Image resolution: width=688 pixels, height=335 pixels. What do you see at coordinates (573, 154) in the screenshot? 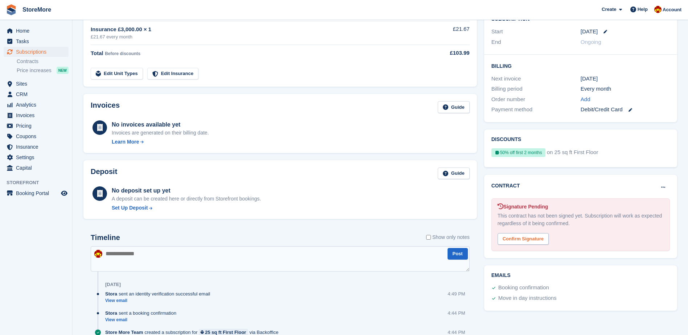
I see `span: on 25 sq ft First Floor` at bounding box center [573, 154].